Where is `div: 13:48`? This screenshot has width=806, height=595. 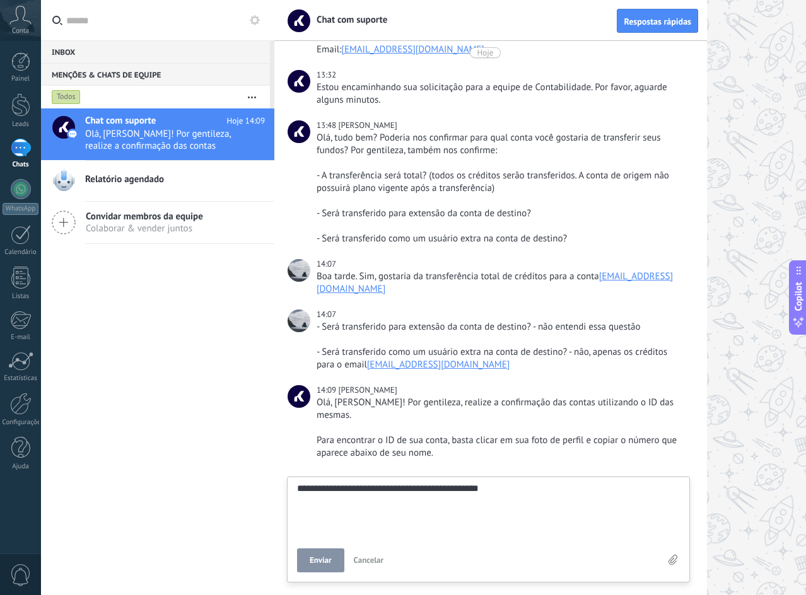 div: 13:48 is located at coordinates (327, 125).